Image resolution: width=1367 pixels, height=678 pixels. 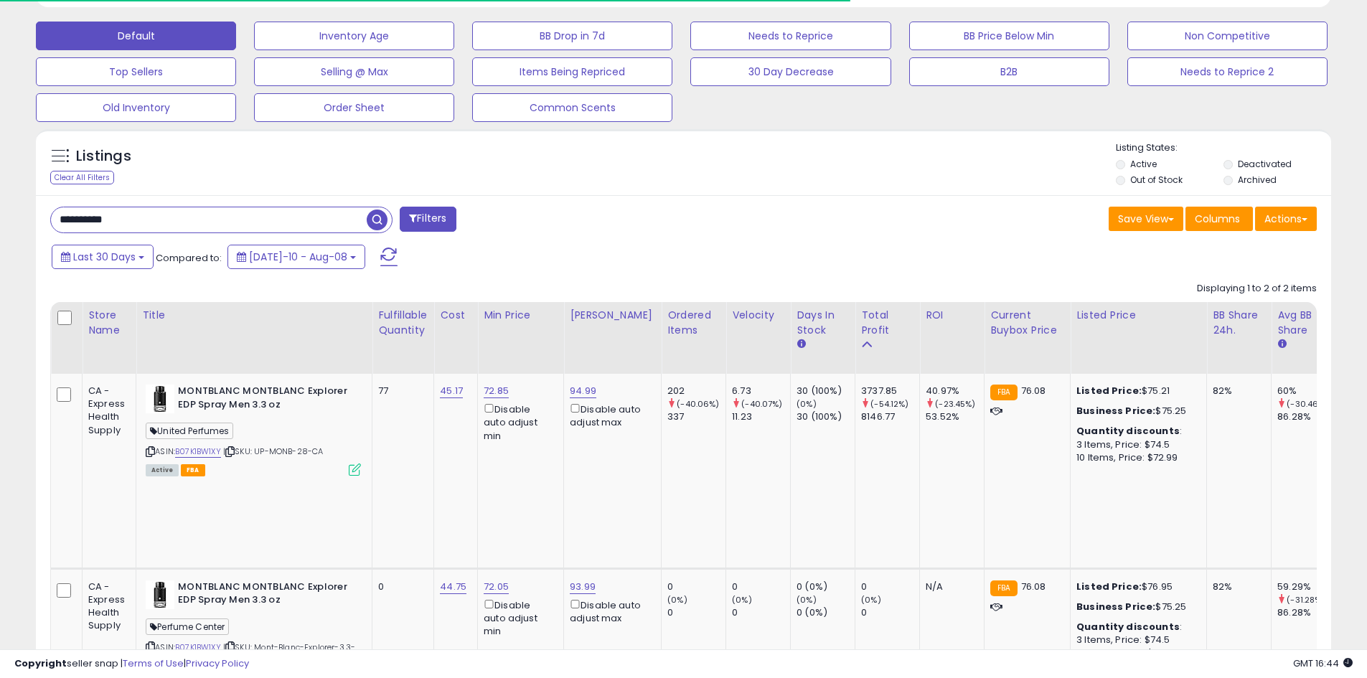 What do you see at coordinates (187, 627) in the screenshot?
I see `span: Perfume Center` at bounding box center [187, 627].